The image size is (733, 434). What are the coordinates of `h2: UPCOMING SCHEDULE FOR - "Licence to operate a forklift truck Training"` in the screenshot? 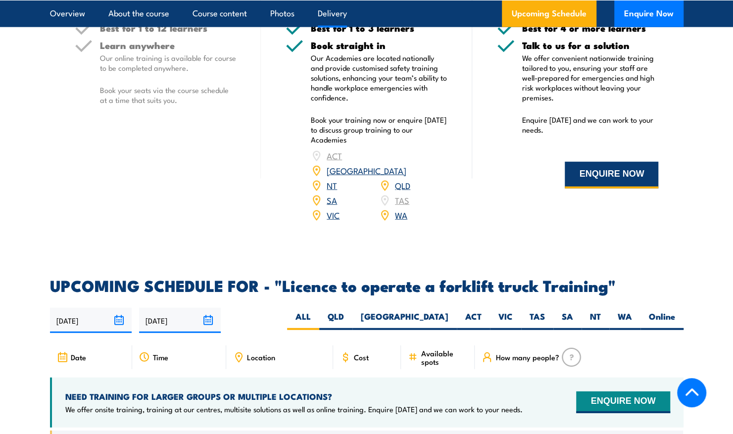 It's located at (367, 285).